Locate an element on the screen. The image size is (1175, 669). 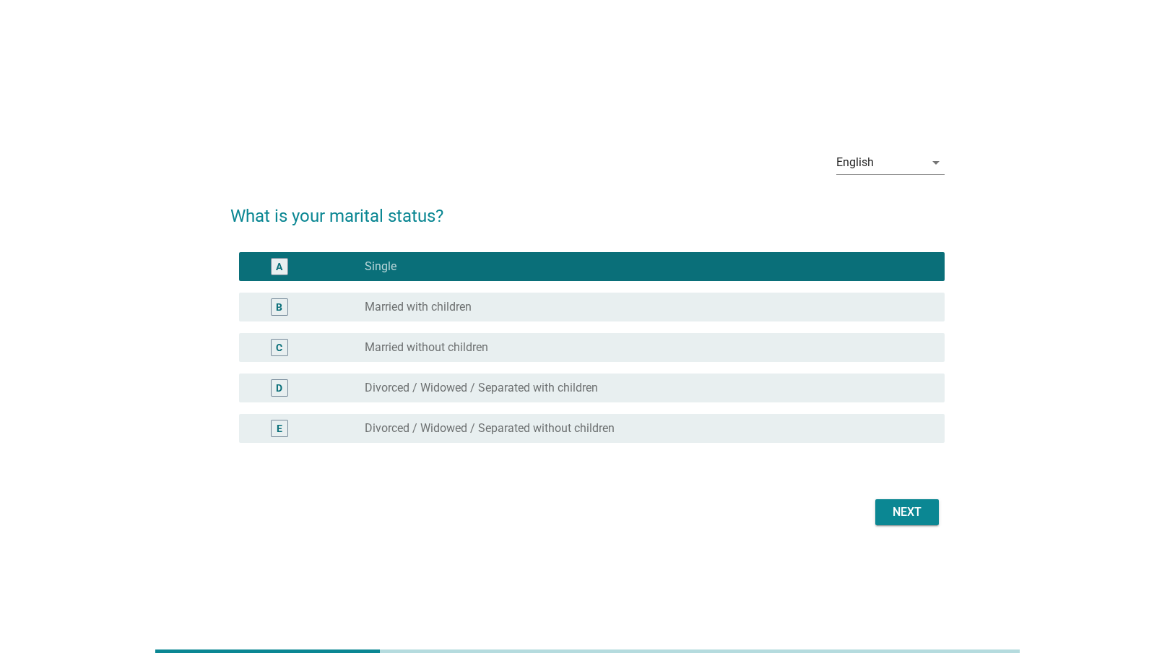
div: B is located at coordinates (279, 307).